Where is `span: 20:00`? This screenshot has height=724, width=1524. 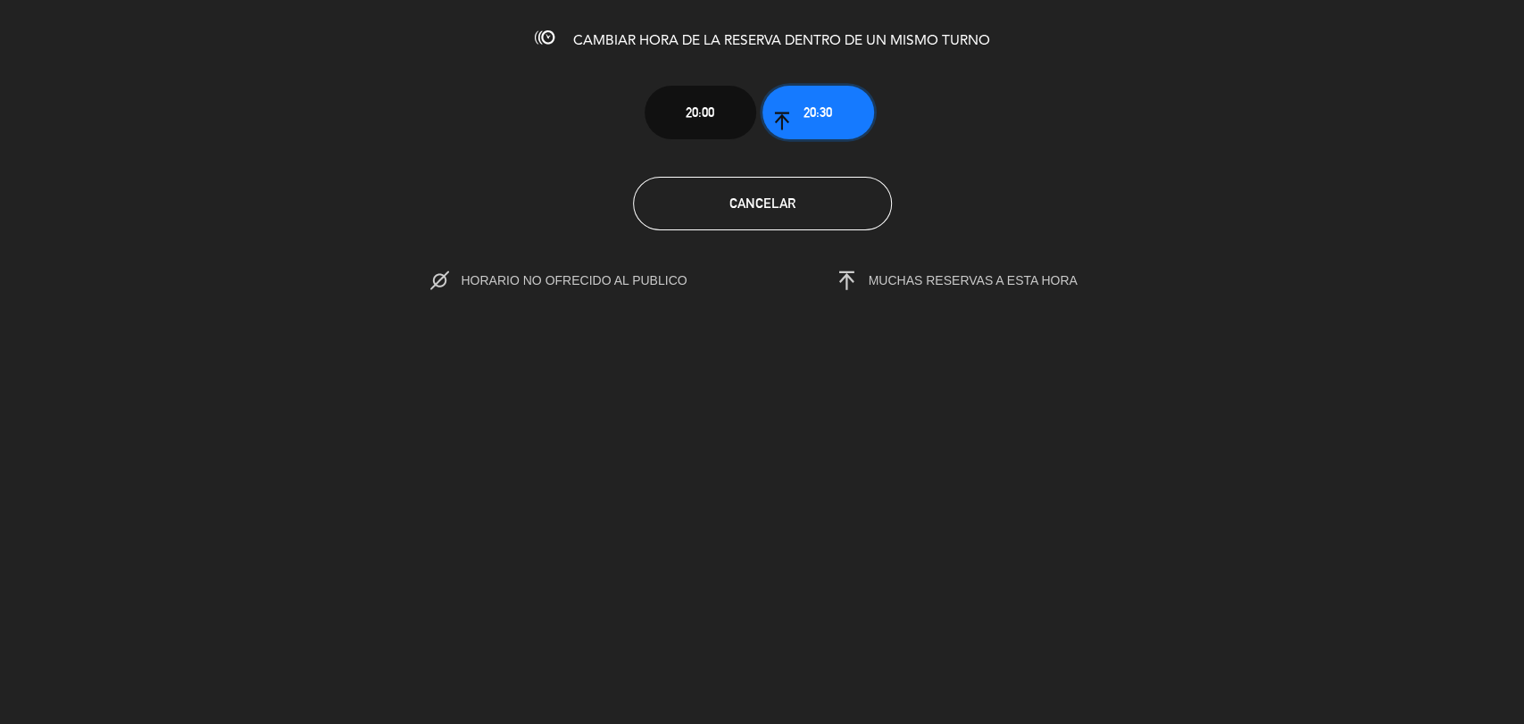
span: 20:00 is located at coordinates (700, 112).